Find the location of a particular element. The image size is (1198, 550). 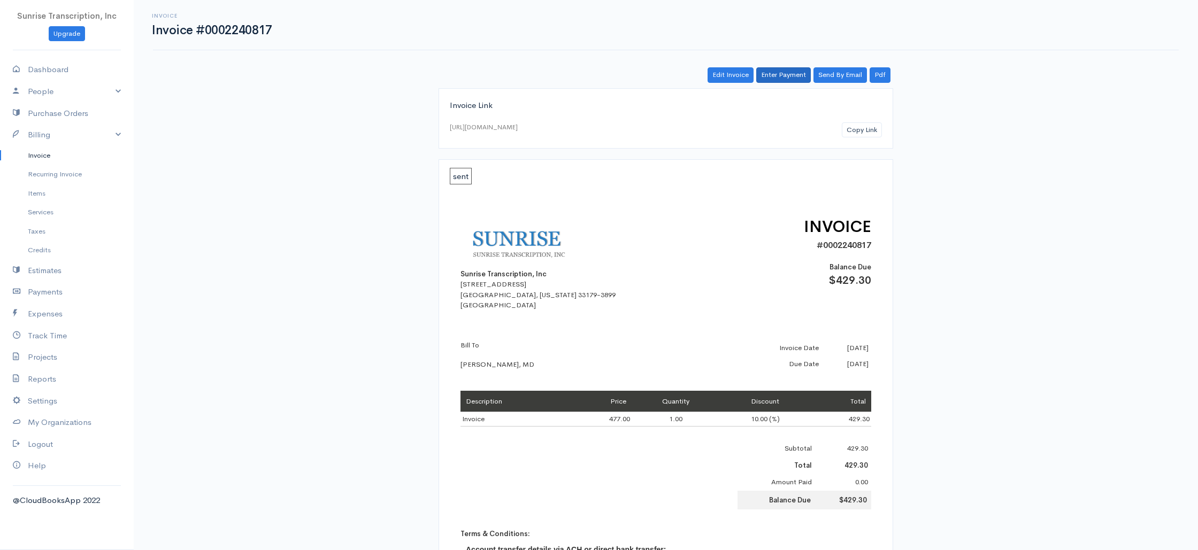

a: Pdf is located at coordinates (880, 75).